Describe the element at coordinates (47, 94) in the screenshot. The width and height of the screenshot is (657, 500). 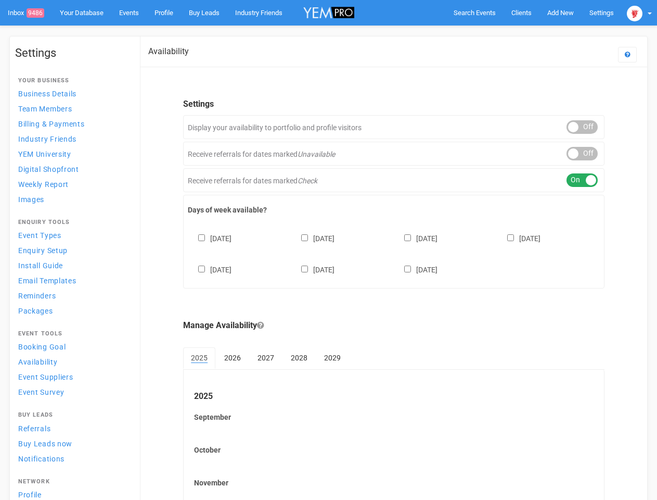
I see `span: Business Details` at that location.